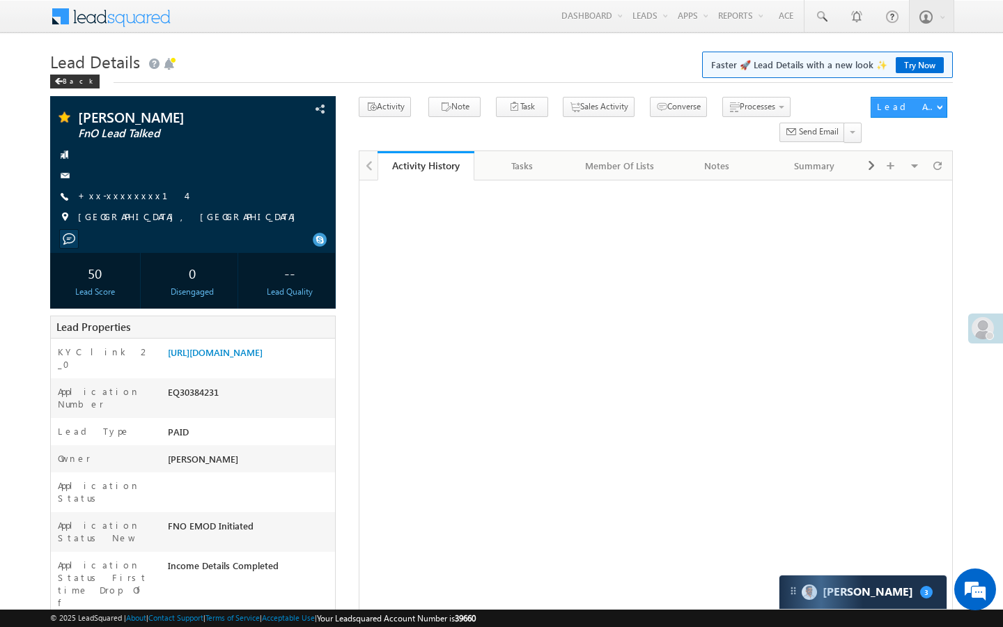 The height and width of the screenshot is (627, 1003). What do you see at coordinates (249, 568) in the screenshot?
I see `div: Income Details Completed` at bounding box center [249, 568].